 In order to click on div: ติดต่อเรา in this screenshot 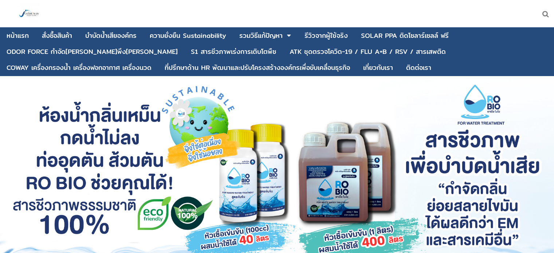, I will do `click(418, 68)`.